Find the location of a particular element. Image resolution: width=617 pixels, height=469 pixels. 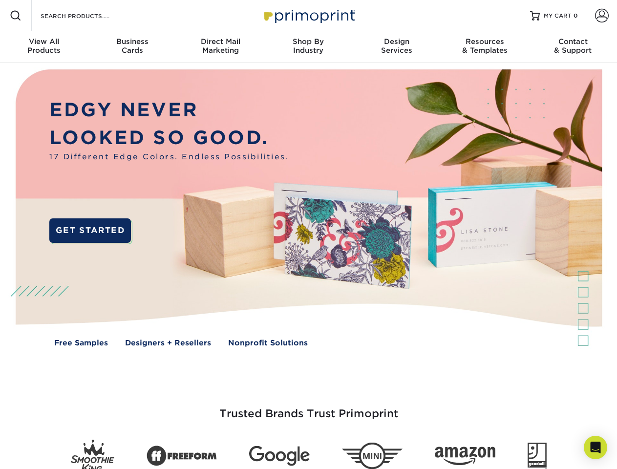

a: Contact& Support is located at coordinates (573, 47).